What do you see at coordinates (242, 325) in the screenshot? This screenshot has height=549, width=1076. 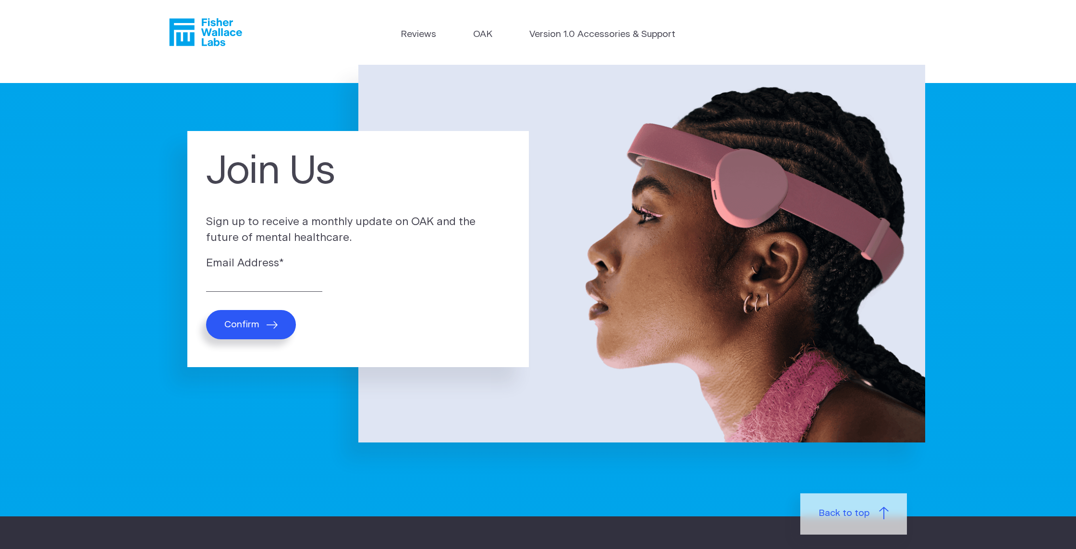 I see `span: Confirm` at bounding box center [242, 325].